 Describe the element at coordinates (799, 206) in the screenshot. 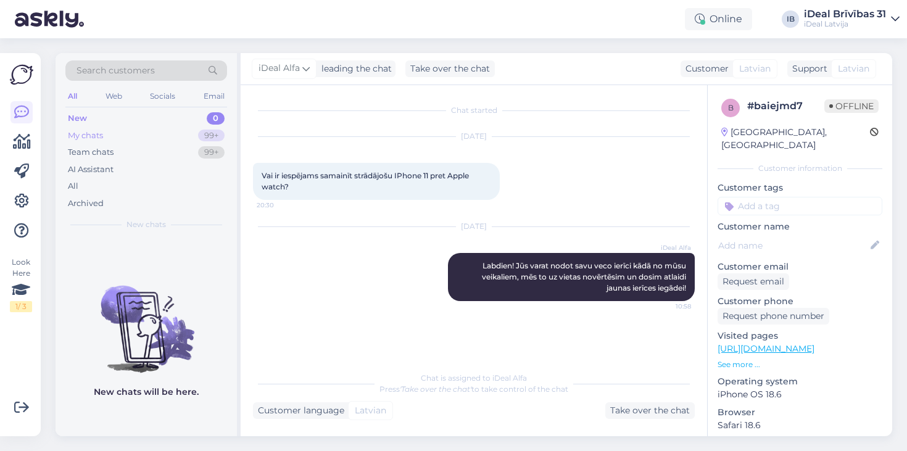

I see `input: Add a tag` at that location.